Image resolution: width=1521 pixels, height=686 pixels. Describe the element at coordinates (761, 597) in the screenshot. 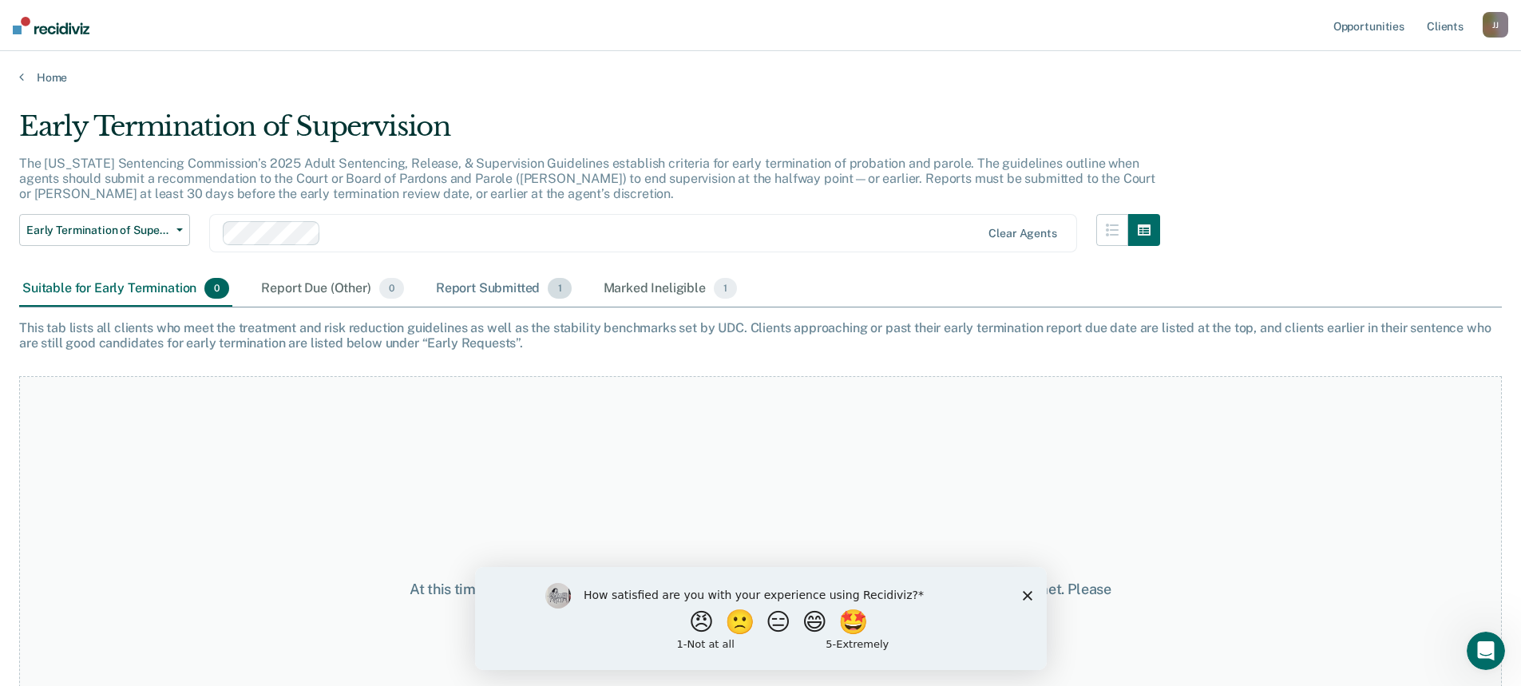

I see `div: At this time, there are no clients who have a report due and early termination stability benchmar...` at that location.